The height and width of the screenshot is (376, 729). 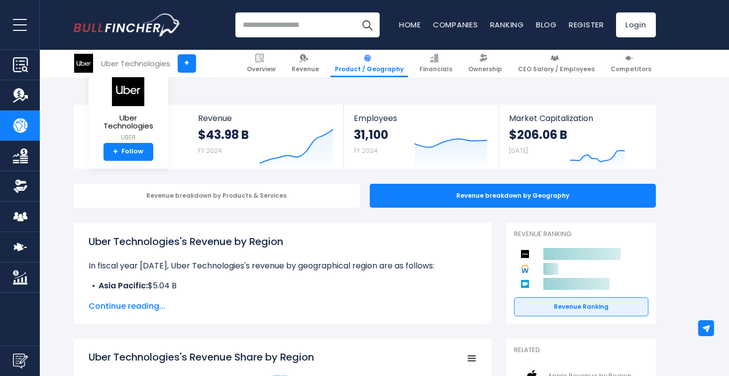 What do you see at coordinates (283, 241) in the screenshot?
I see `h1: Uber Technologies's Revenue by Region` at bounding box center [283, 241].